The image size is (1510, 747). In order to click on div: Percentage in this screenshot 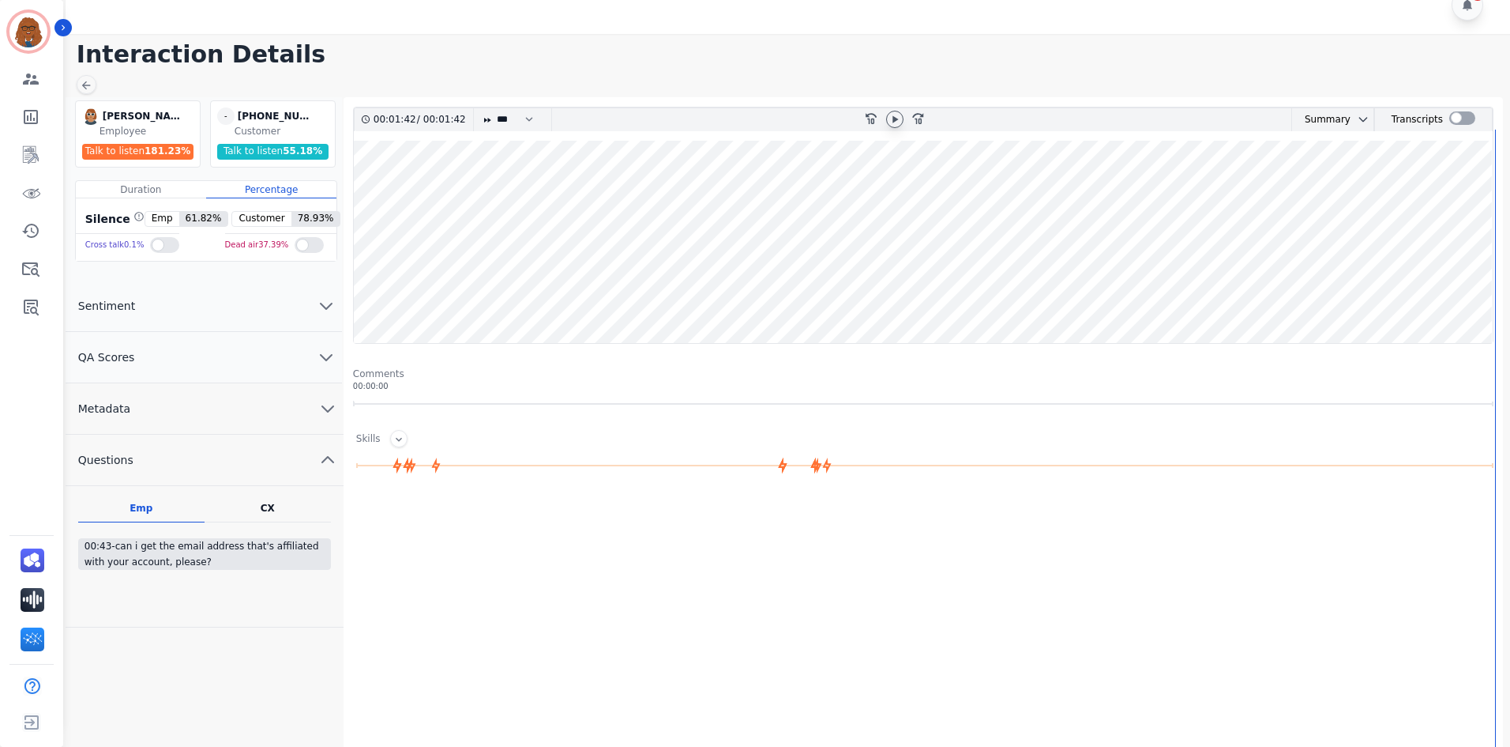, I will do `click(271, 190)`.